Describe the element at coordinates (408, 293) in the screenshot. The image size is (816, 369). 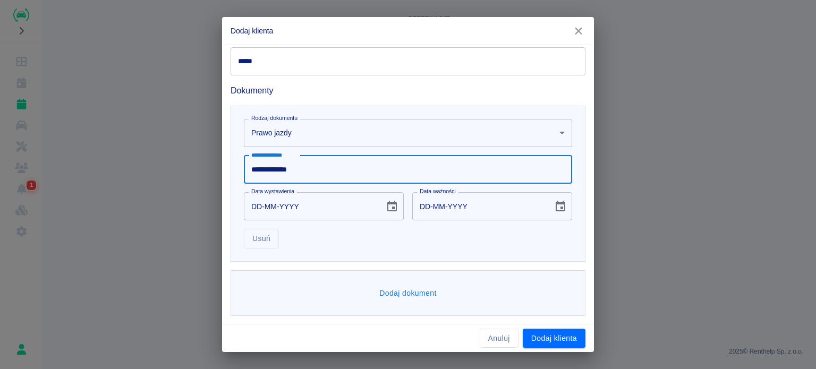
I see `button: Dodaj dokument` at that location.